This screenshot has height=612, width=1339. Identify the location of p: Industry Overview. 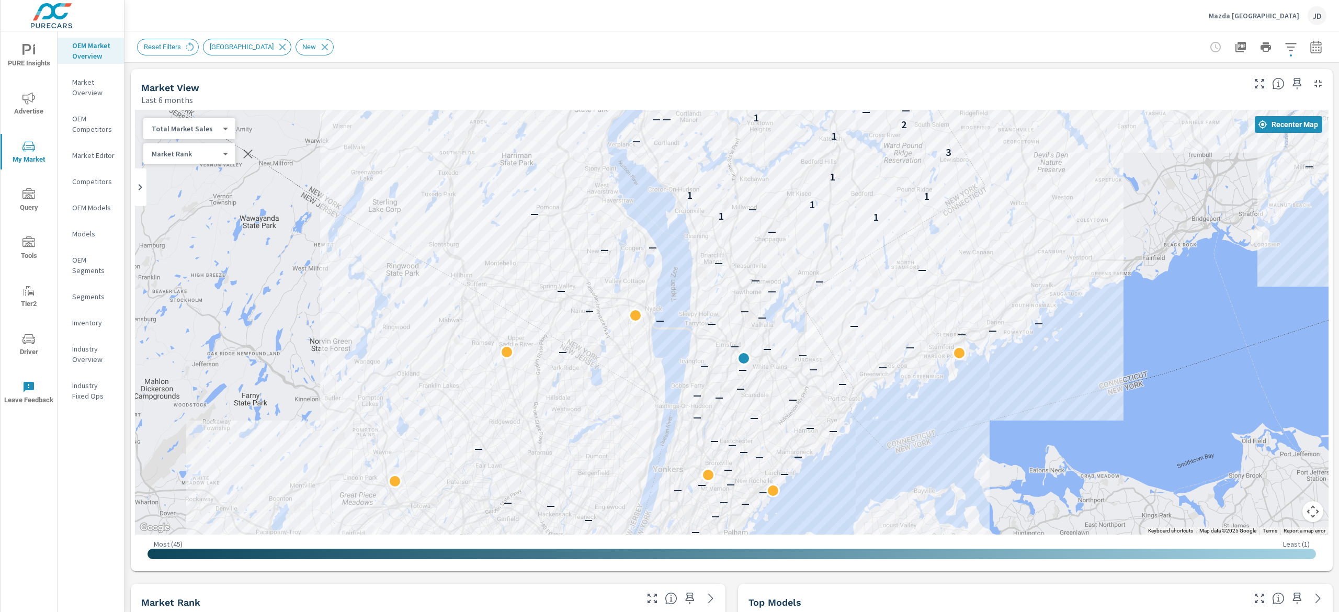
(94, 354).